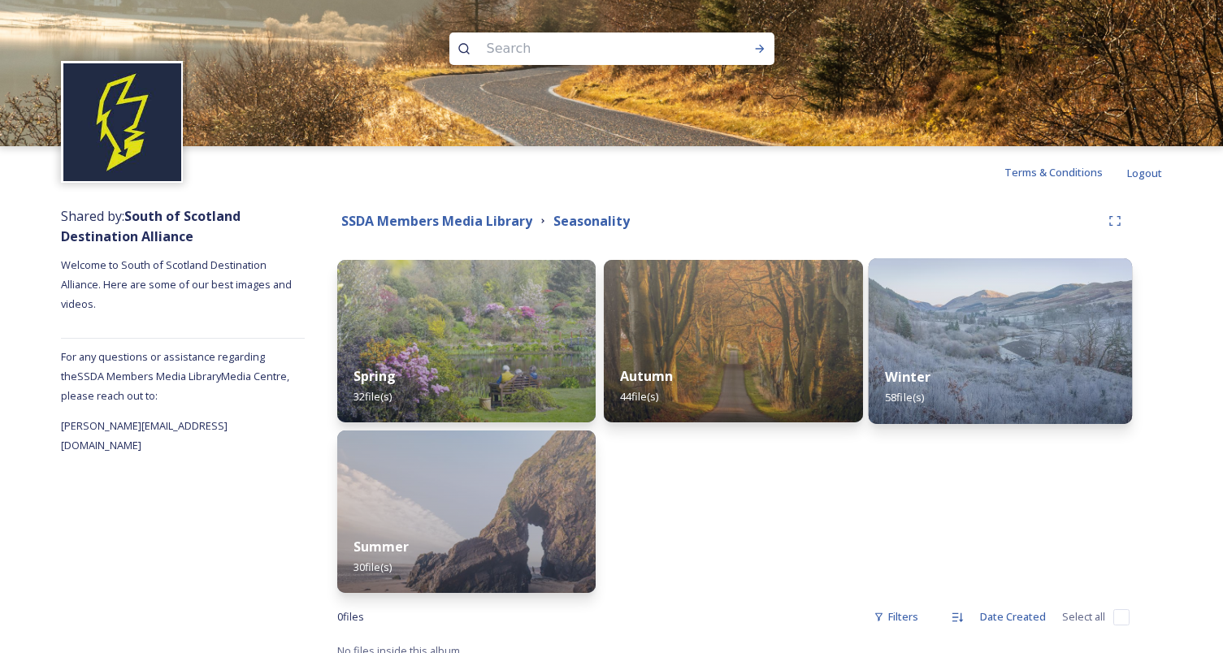  What do you see at coordinates (904, 397) in the screenshot?
I see `span: 58 file(s)` at bounding box center [904, 397].